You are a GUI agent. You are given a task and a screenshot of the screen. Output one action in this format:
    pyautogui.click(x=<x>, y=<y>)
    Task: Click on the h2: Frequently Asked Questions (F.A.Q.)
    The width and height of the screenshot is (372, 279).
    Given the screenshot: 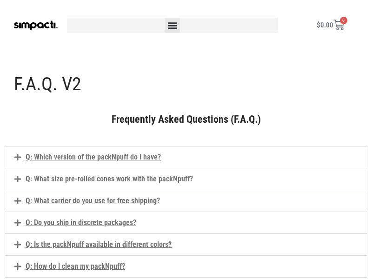 What is the action you would take?
    pyautogui.click(x=186, y=119)
    